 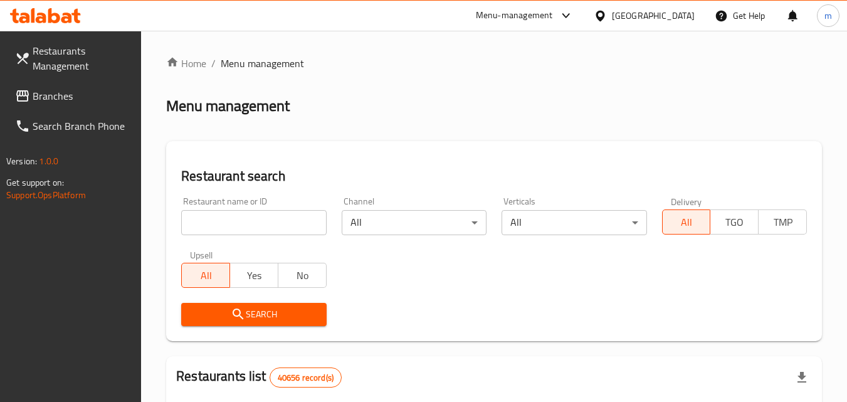 What do you see at coordinates (35, 183) in the screenshot?
I see `span: Get support on:` at bounding box center [35, 183].